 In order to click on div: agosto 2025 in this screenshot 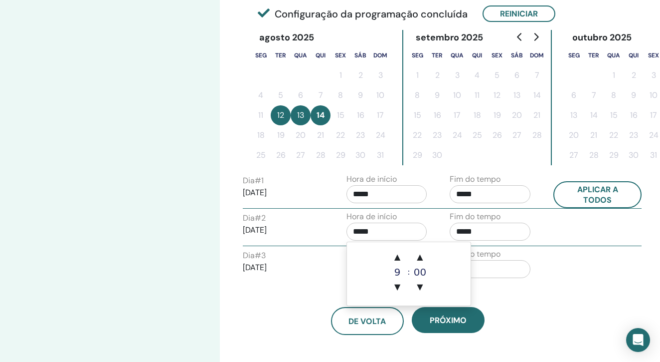, I will do `click(286, 37)`.